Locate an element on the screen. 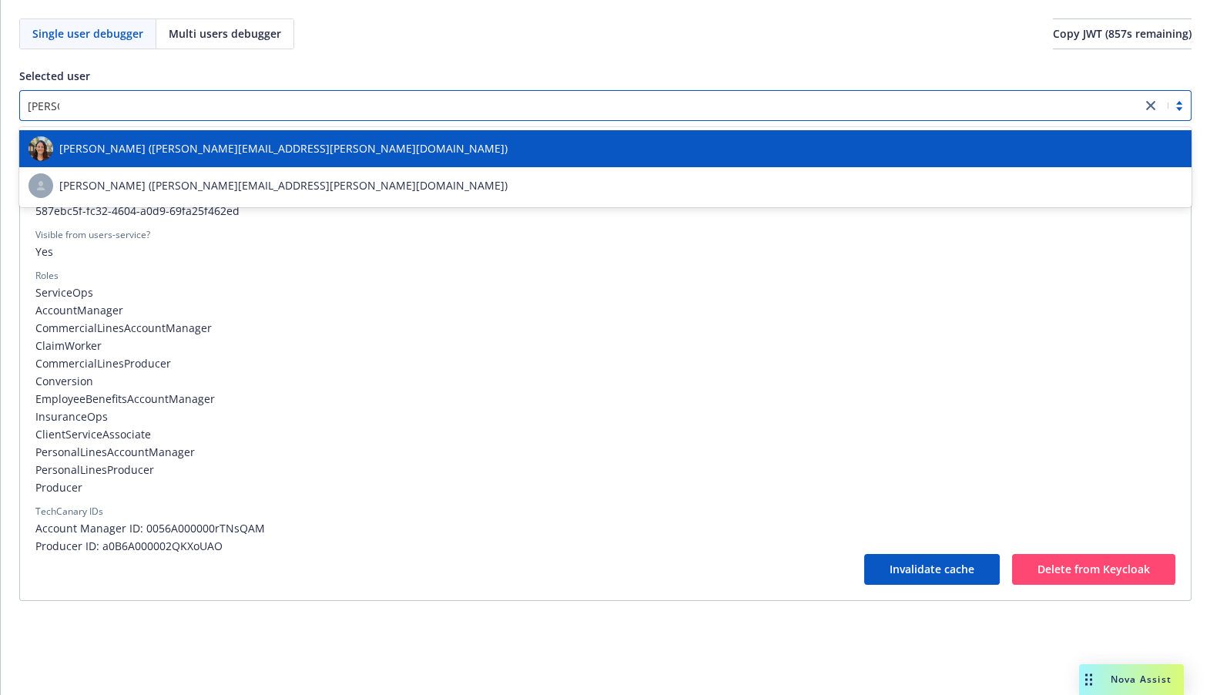 This screenshot has width=1210, height=695. span: Delete from Keycloak is located at coordinates (1093, 568).